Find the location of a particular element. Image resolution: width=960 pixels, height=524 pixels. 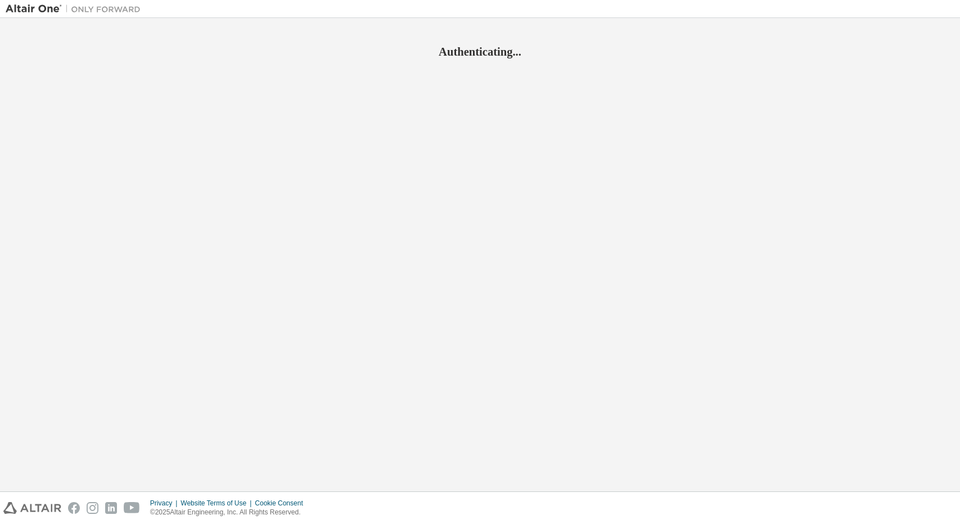

img: facebook.svg is located at coordinates (74, 508).